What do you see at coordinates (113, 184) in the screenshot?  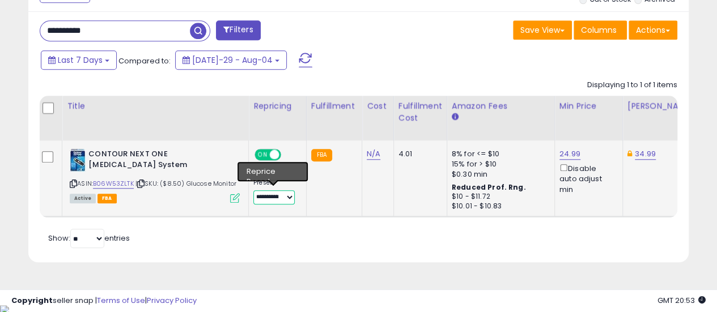 I see `a: B06W53ZLTK` at bounding box center [113, 184].